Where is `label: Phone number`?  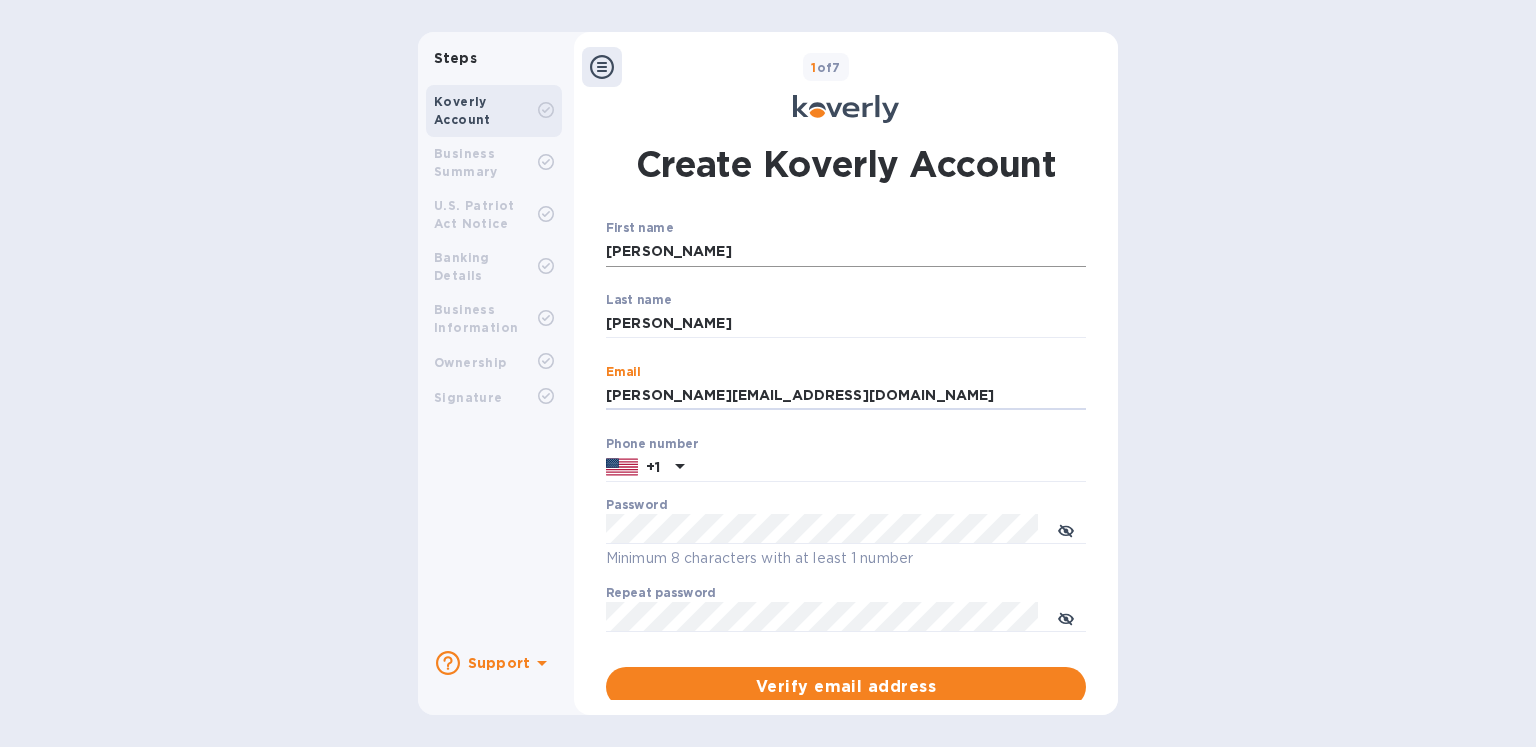
label: Phone number is located at coordinates (652, 444).